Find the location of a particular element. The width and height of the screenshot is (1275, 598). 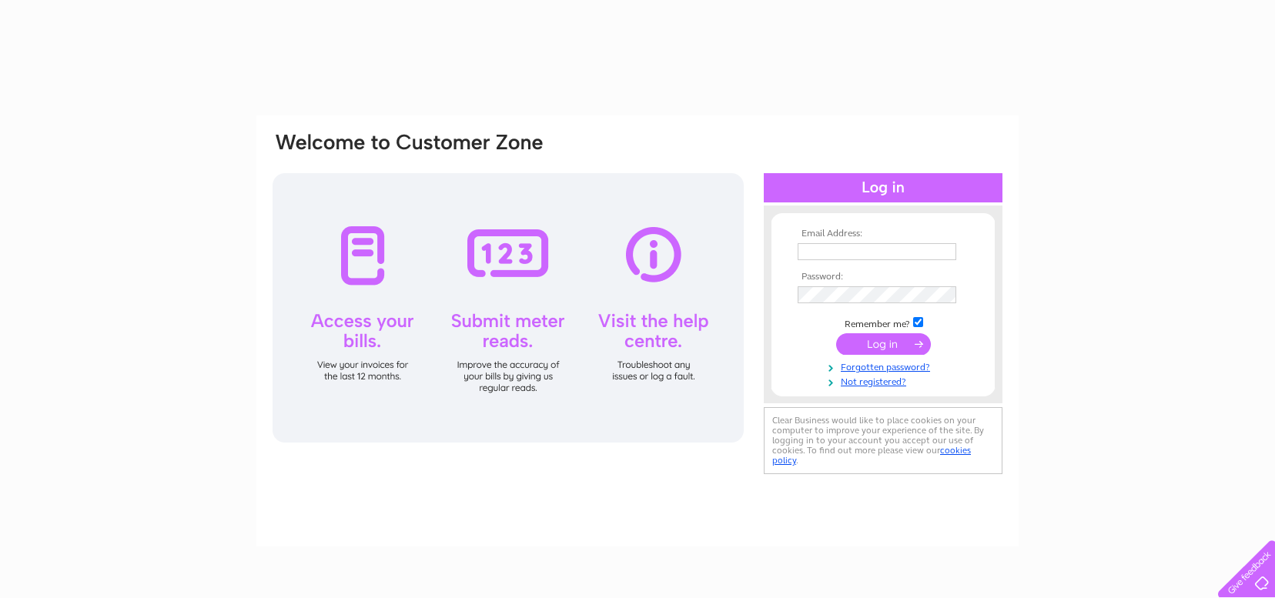

input: Submit is located at coordinates (883, 344).